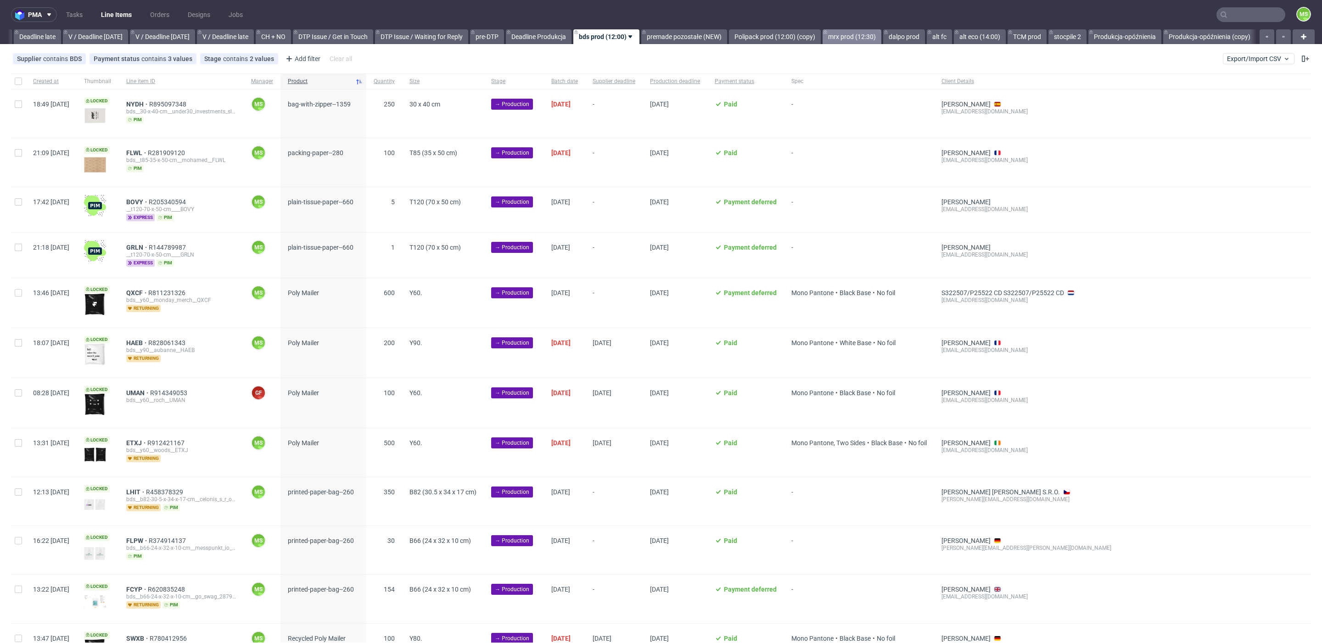 This screenshot has height=643, width=1322. Describe the element at coordinates (135, 120) in the screenshot. I see `span: pim` at that location.